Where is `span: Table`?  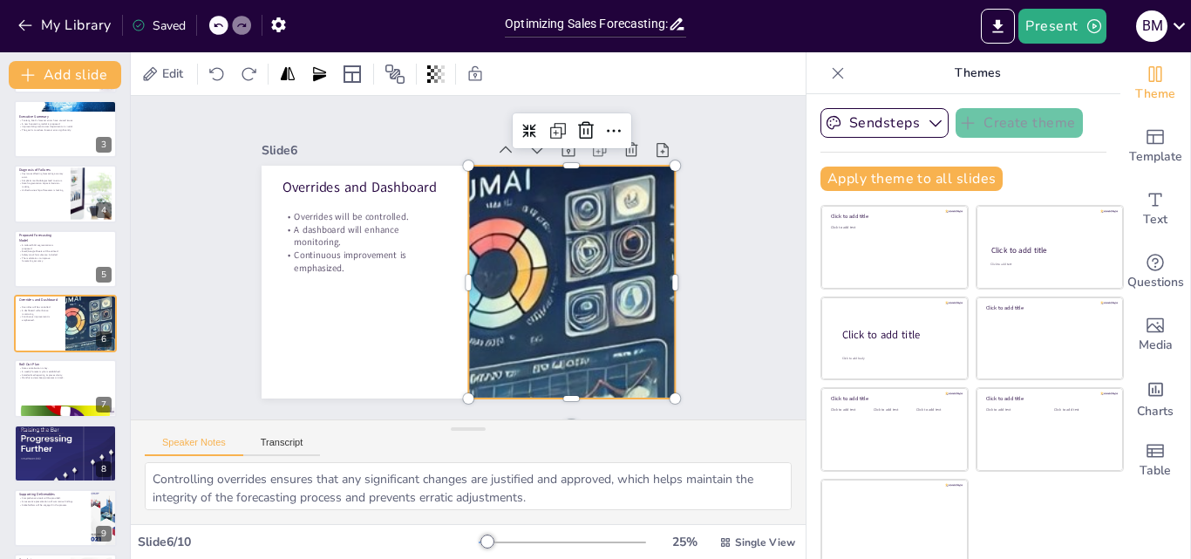 span: Table is located at coordinates (1155, 471).